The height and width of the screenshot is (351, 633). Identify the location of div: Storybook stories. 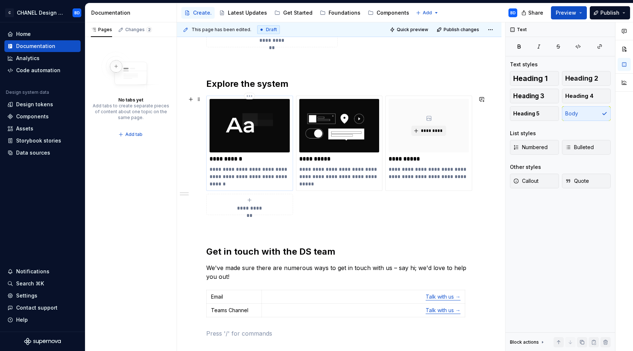
(38, 141).